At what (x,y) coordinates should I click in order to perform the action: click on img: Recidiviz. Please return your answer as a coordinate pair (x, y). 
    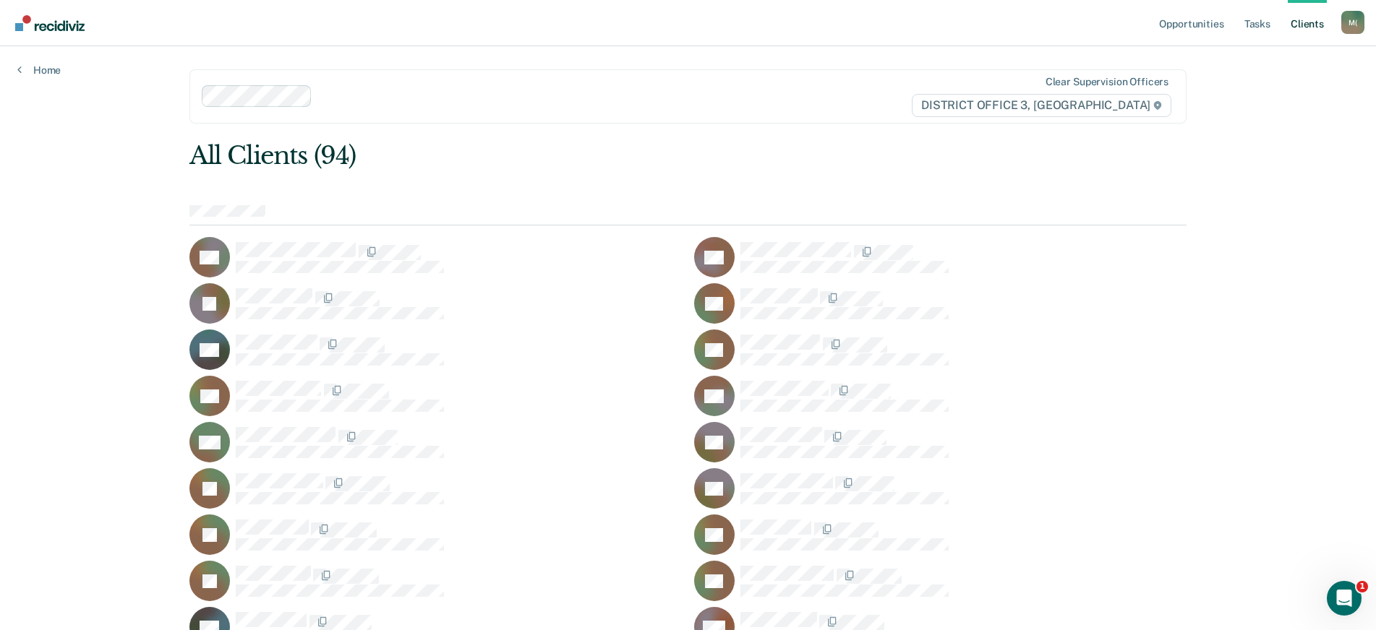
    Looking at the image, I should click on (50, 23).